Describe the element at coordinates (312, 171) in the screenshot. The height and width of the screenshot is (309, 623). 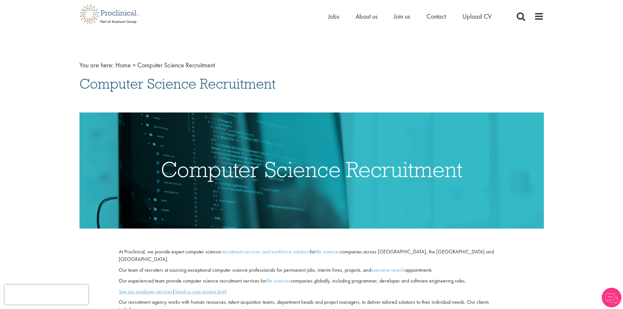
I see `img: Computer Science Recruitment` at that location.